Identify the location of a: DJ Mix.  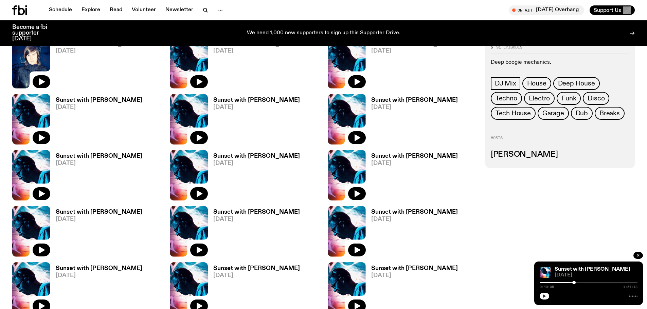
(505, 84).